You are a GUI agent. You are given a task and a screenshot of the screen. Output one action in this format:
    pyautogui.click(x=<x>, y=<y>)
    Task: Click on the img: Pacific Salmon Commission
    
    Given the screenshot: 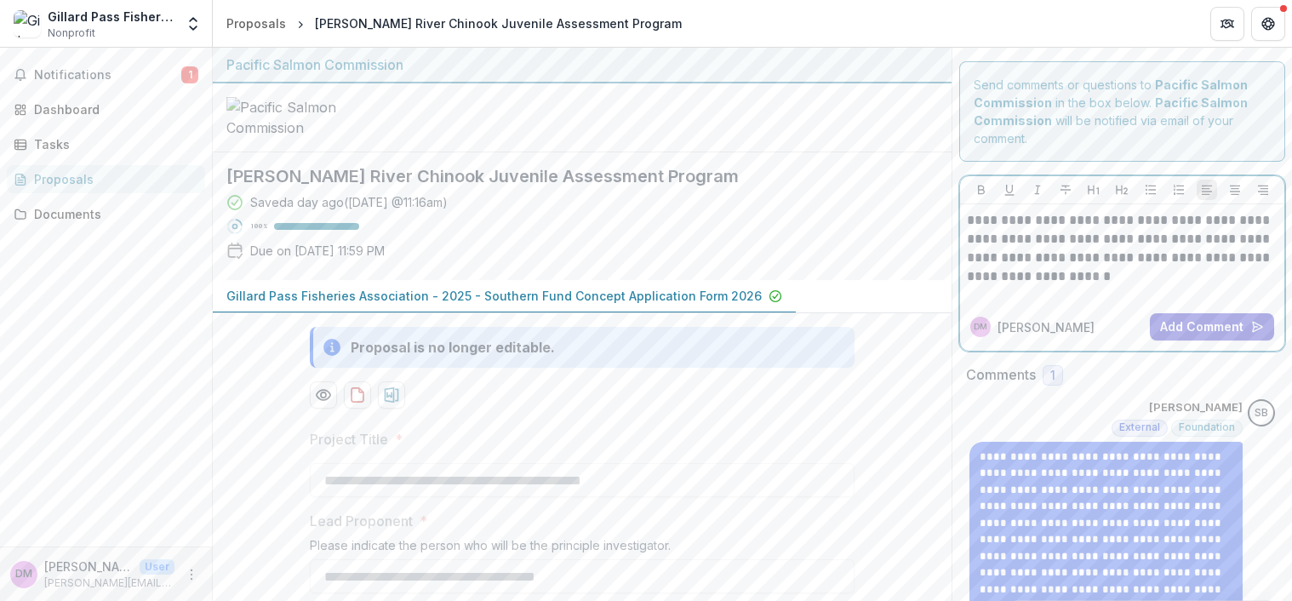 What is the action you would take?
    pyautogui.click(x=312, y=117)
    